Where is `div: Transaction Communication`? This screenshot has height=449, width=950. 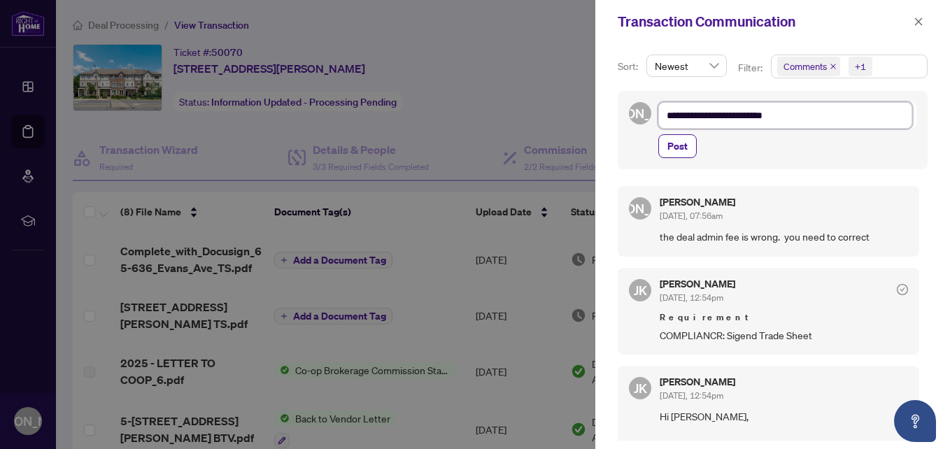 div: Transaction Communication is located at coordinates (763, 22).